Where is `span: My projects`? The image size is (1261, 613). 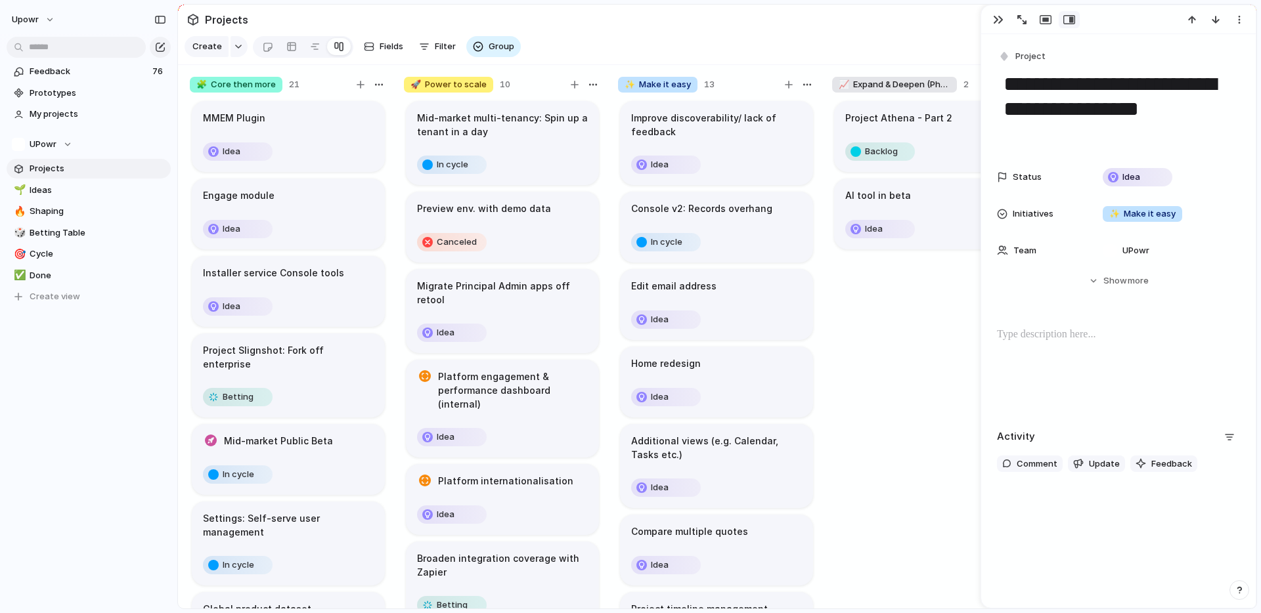 span: My projects is located at coordinates (98, 114).